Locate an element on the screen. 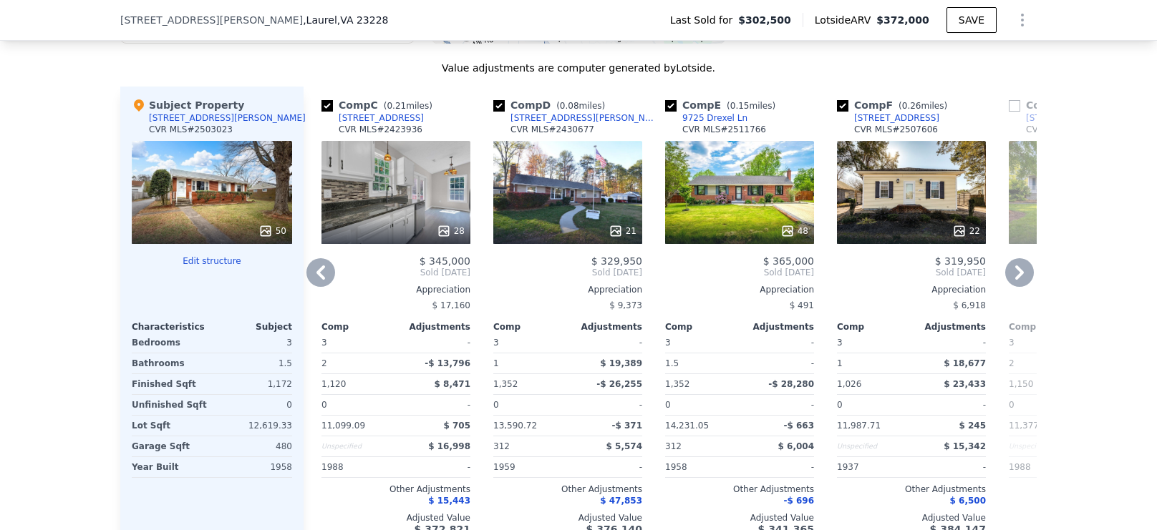 Image resolution: width=1157 pixels, height=530 pixels. button: SAVE is located at coordinates (971, 20).